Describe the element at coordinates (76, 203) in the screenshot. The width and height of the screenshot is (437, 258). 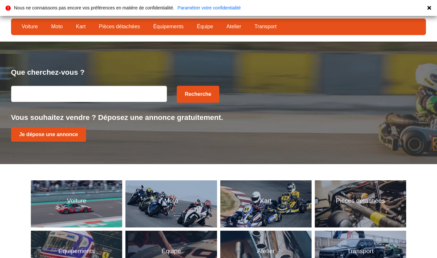
I see `a: VoitureVoiture` at that location.